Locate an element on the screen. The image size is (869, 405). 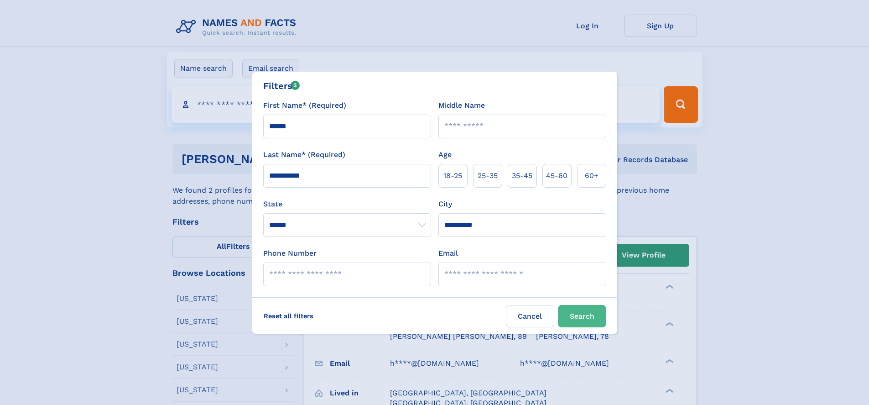
label: Email is located at coordinates (448, 253).